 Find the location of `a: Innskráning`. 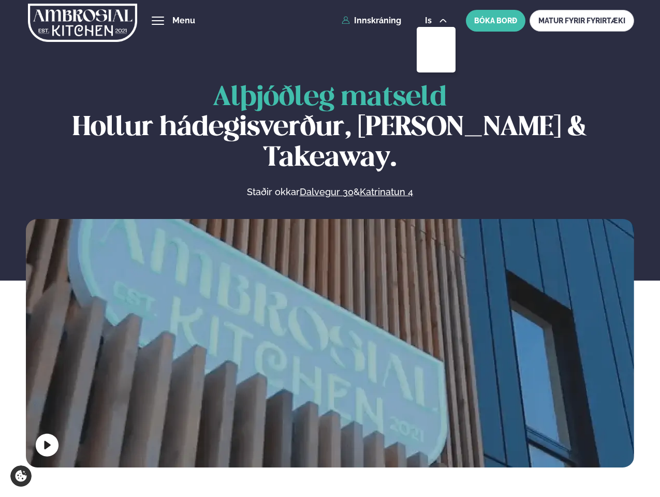

a: Innskráning is located at coordinates (371, 21).